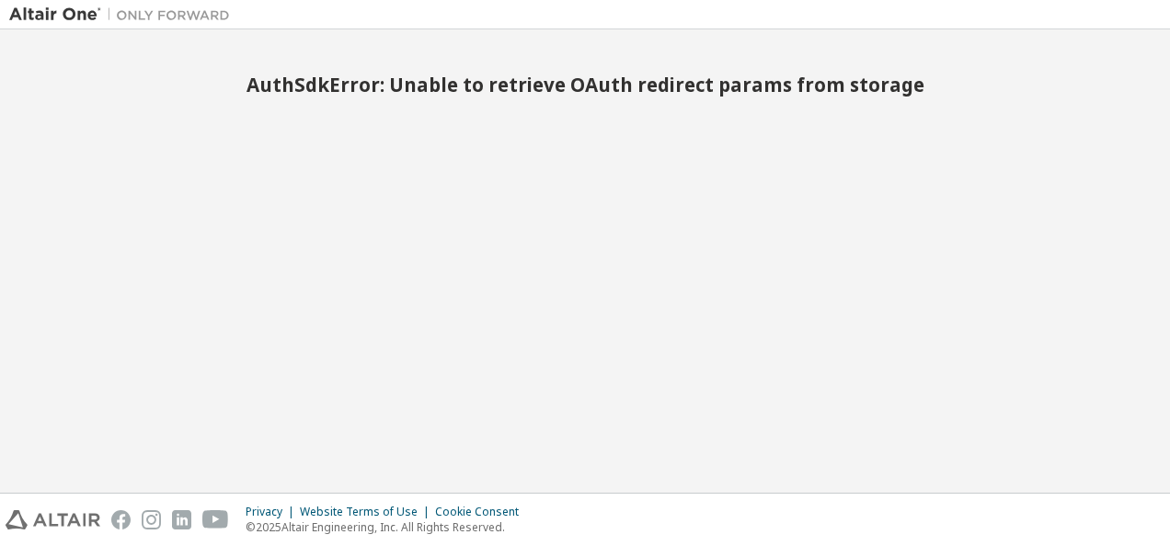 The height and width of the screenshot is (546, 1170). What do you see at coordinates (367, 512) in the screenshot?
I see `div: Website Terms of Use` at bounding box center [367, 512].